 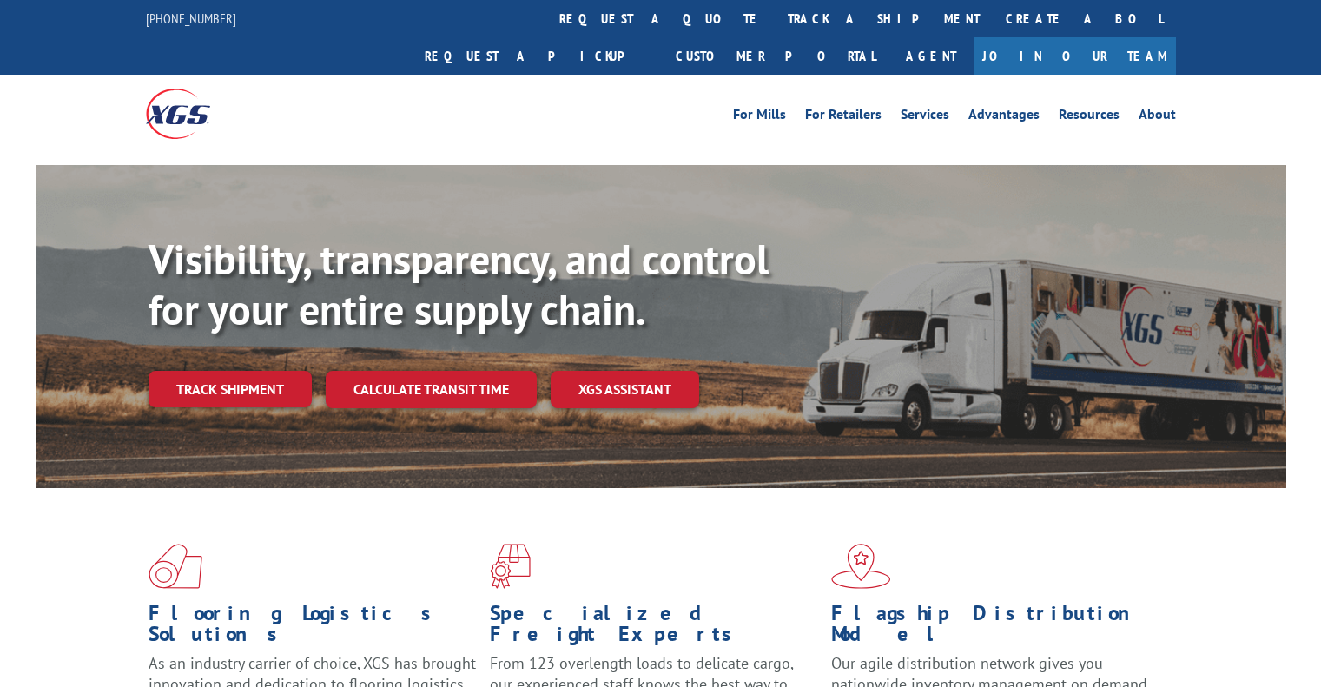 I want to click on a: Calculate transit time, so click(x=431, y=389).